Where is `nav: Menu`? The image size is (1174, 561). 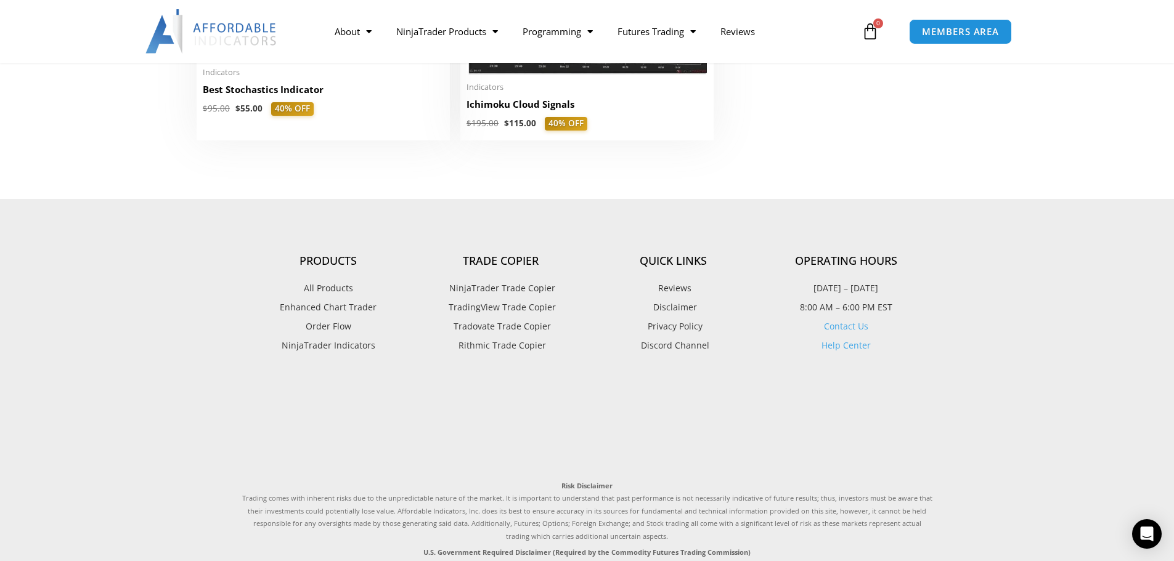
nav: Menu is located at coordinates (590, 31).